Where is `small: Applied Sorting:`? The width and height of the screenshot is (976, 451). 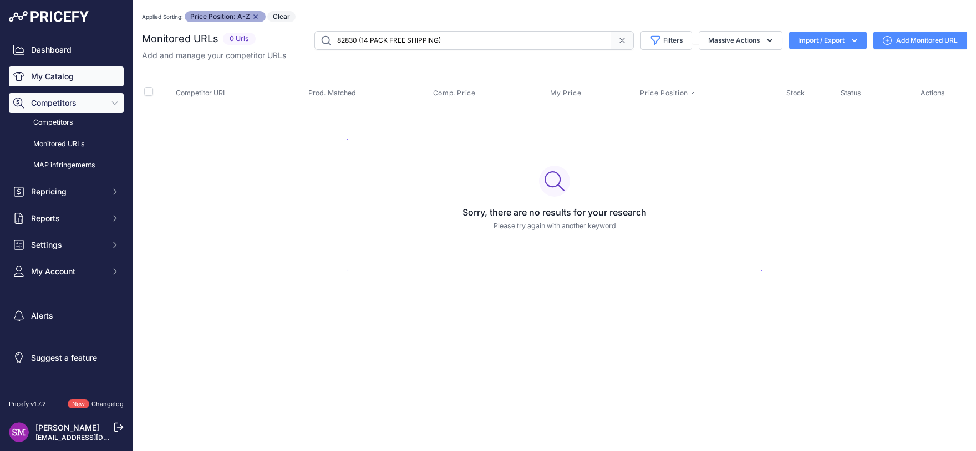 small: Applied Sorting: is located at coordinates (162, 17).